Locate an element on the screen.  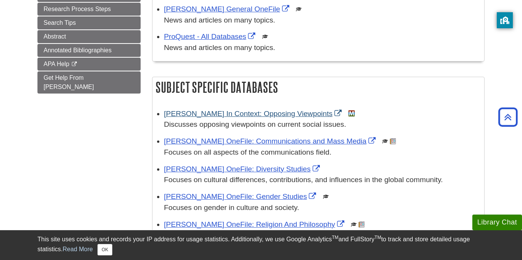
a: Back to Top is located at coordinates (508, 117).